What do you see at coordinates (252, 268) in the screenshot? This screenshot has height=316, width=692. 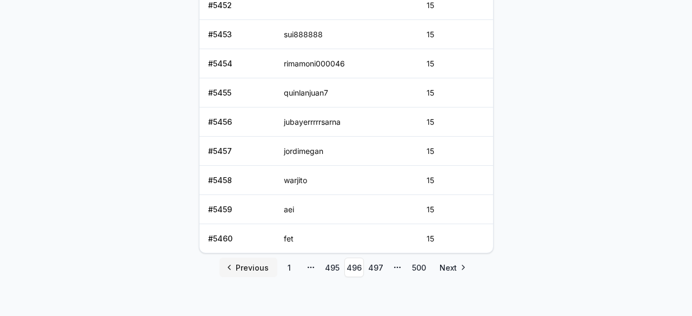 I see `span: Previous` at bounding box center [252, 268].